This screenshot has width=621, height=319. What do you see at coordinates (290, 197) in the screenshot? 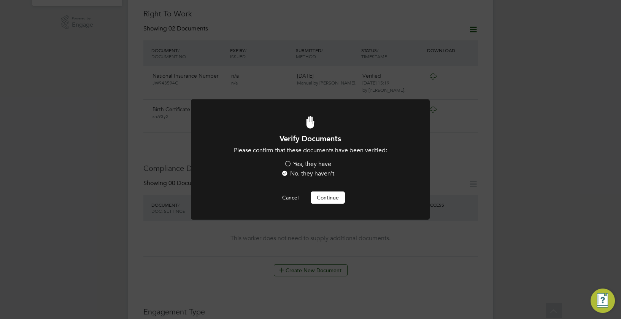
I see `button: Cancel` at bounding box center [290, 197].